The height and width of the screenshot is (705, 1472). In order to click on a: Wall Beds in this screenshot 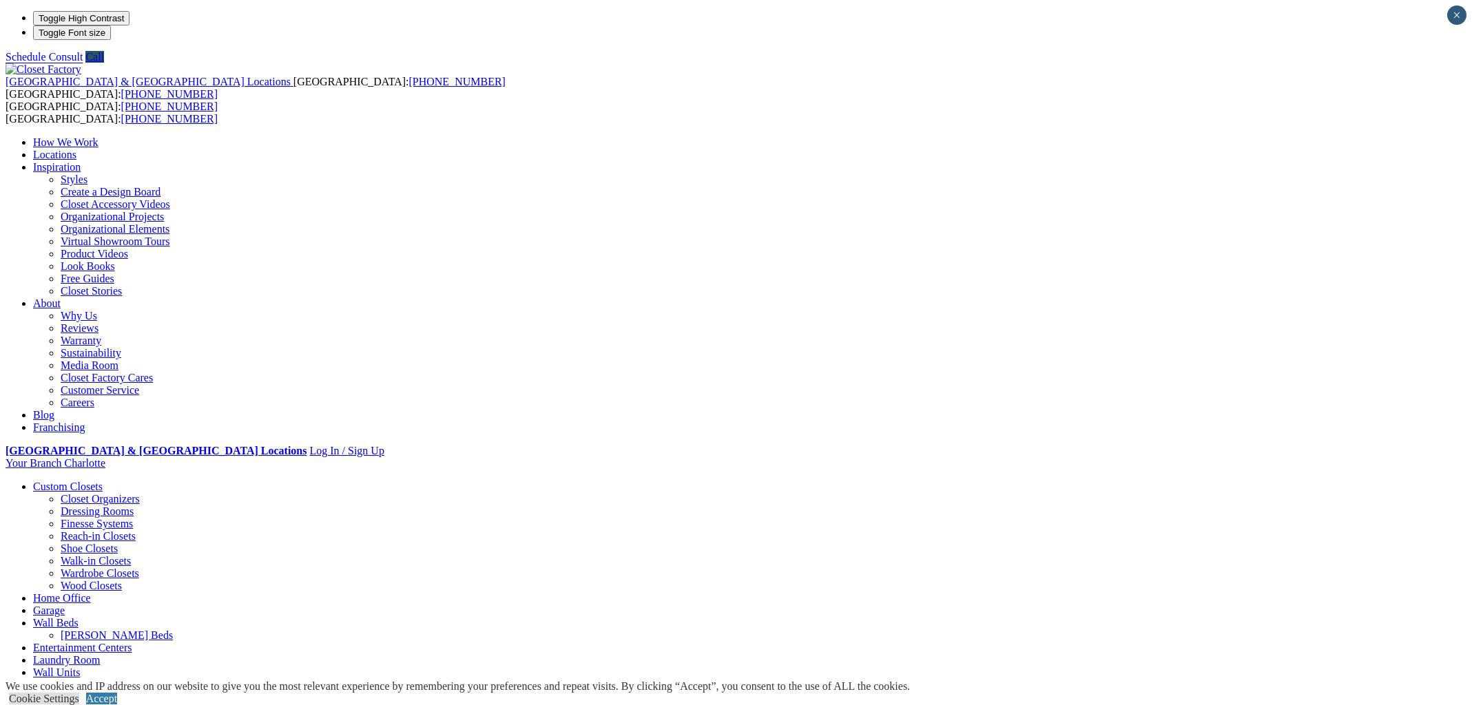, I will do `click(56, 623)`.